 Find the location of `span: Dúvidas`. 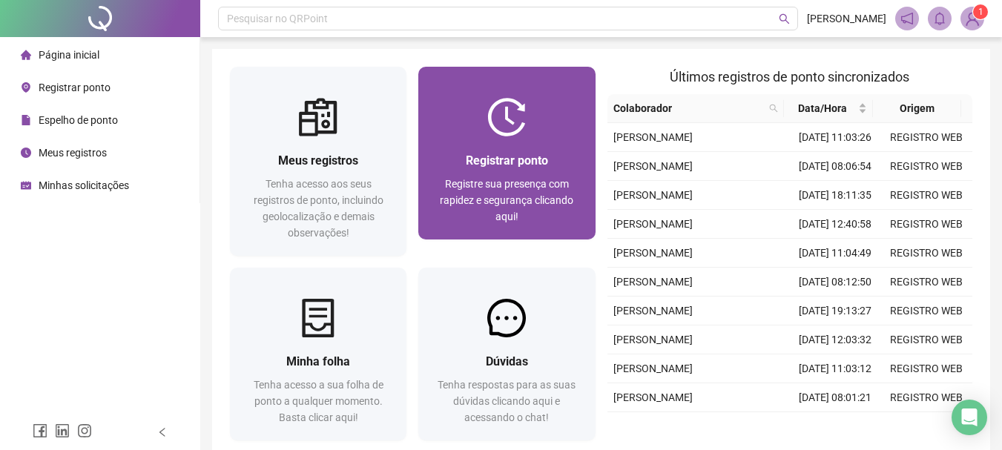

span: Dúvidas is located at coordinates (507, 361).